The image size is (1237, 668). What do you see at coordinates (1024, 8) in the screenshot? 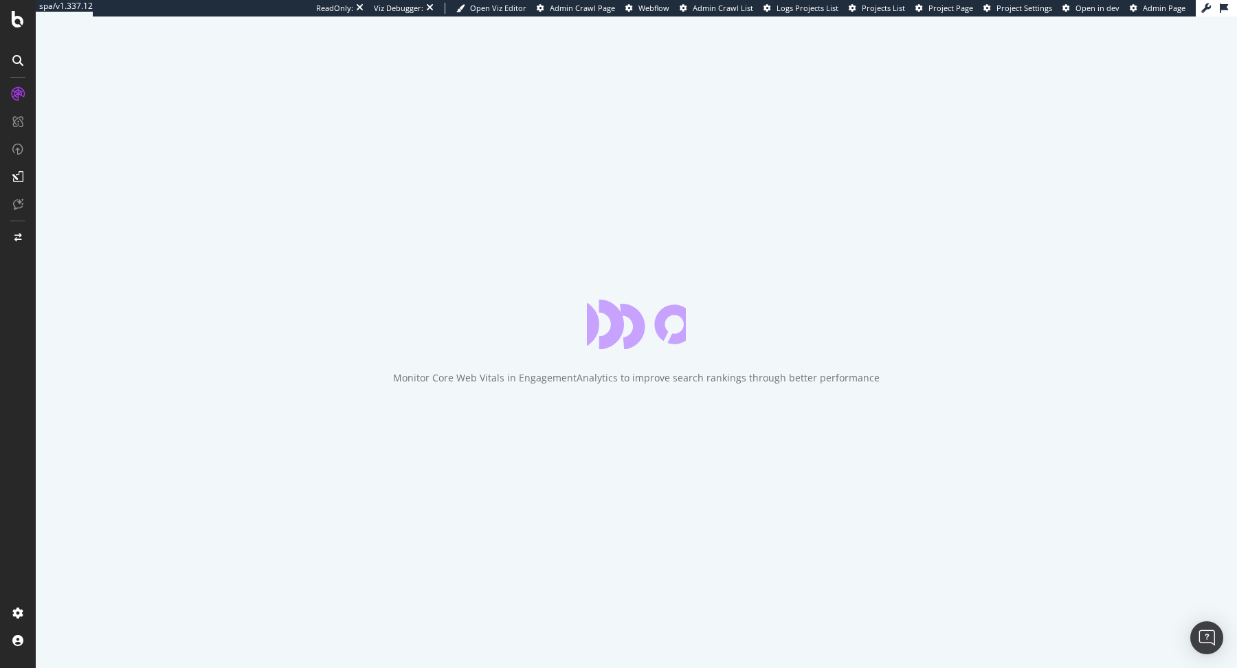
I see `span: Project Settings` at bounding box center [1024, 8].